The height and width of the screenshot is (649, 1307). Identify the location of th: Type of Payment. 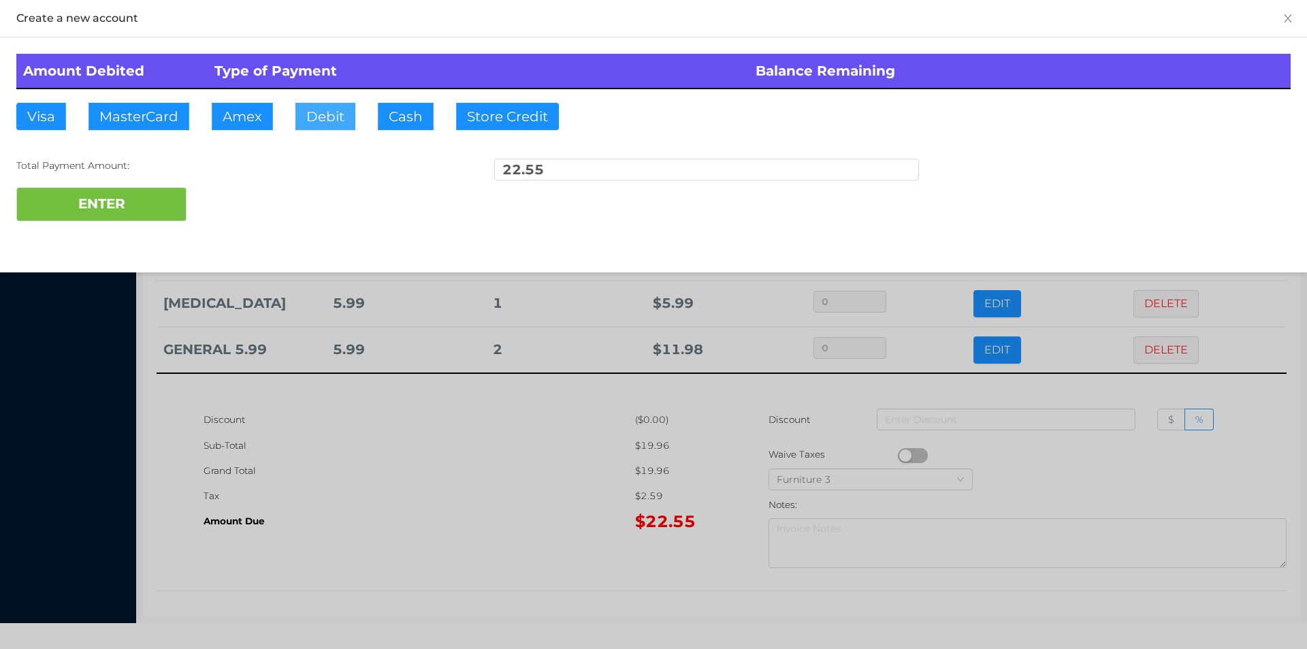
(479, 71).